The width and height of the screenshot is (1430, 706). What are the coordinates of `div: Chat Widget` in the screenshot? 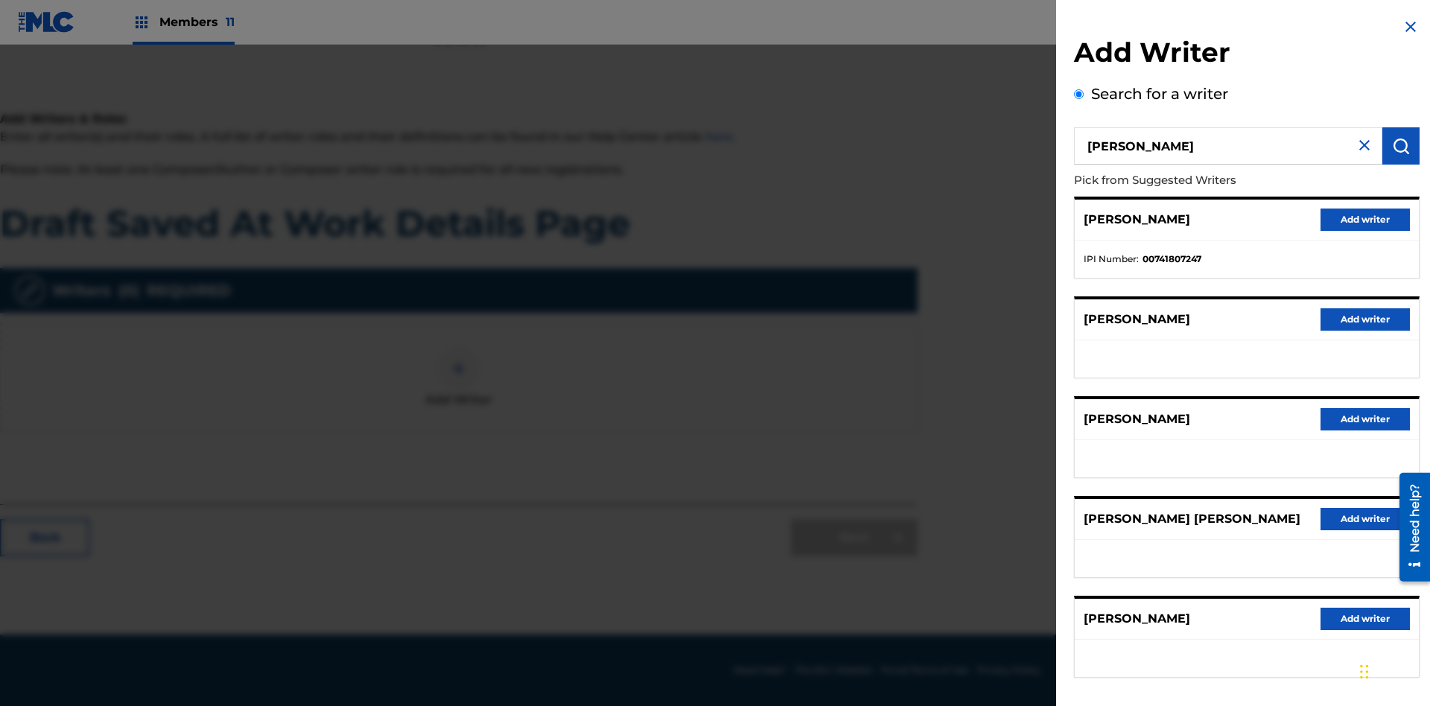 It's located at (1392, 670).